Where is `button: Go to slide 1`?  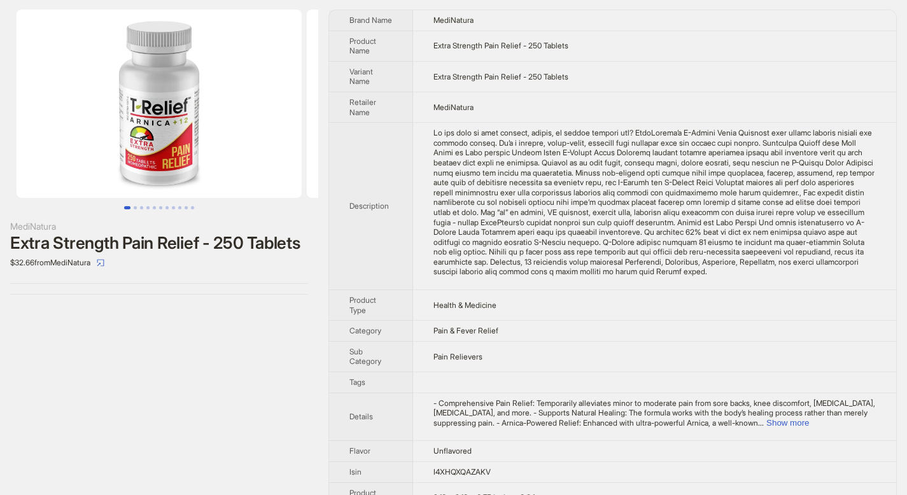 button: Go to slide 1 is located at coordinates (127, 207).